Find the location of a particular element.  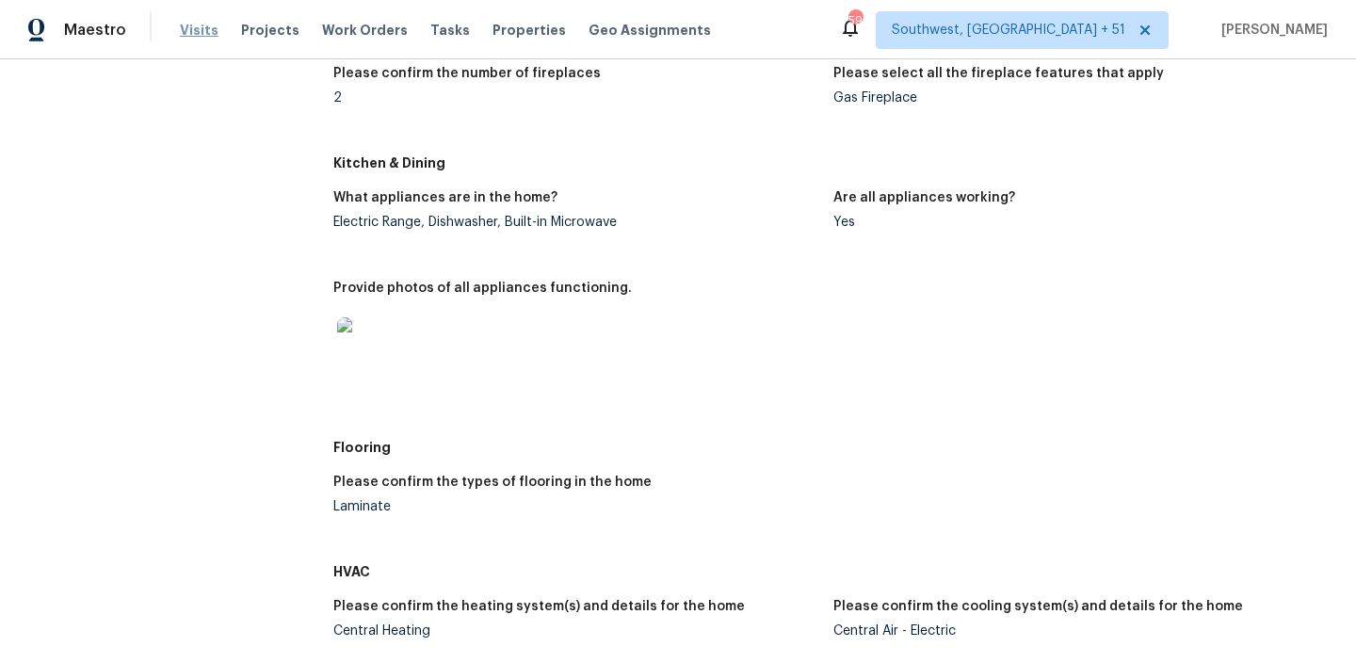

span: Visits is located at coordinates (199, 30).